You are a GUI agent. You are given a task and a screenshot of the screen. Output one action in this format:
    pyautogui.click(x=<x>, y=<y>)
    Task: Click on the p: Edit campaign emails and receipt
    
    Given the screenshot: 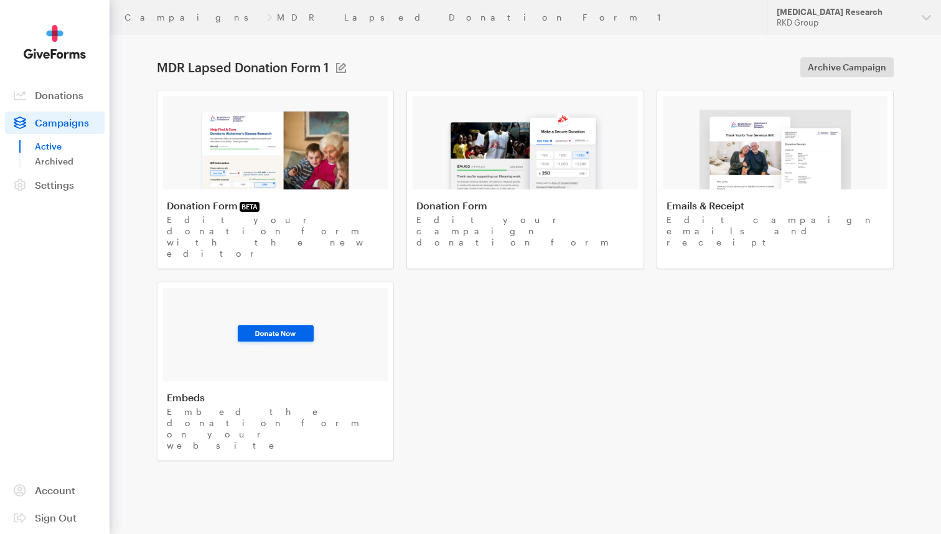 What is the action you would take?
    pyautogui.click(x=775, y=231)
    